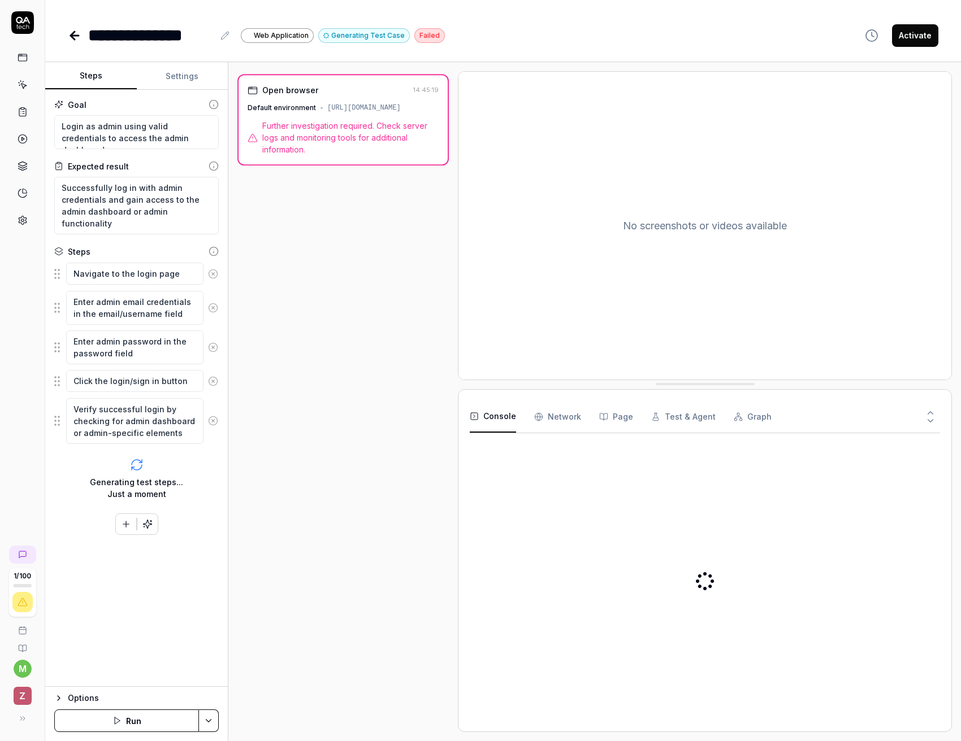 This screenshot has width=961, height=741. Describe the element at coordinates (290, 90) in the screenshot. I see `div: Open browser` at that location.